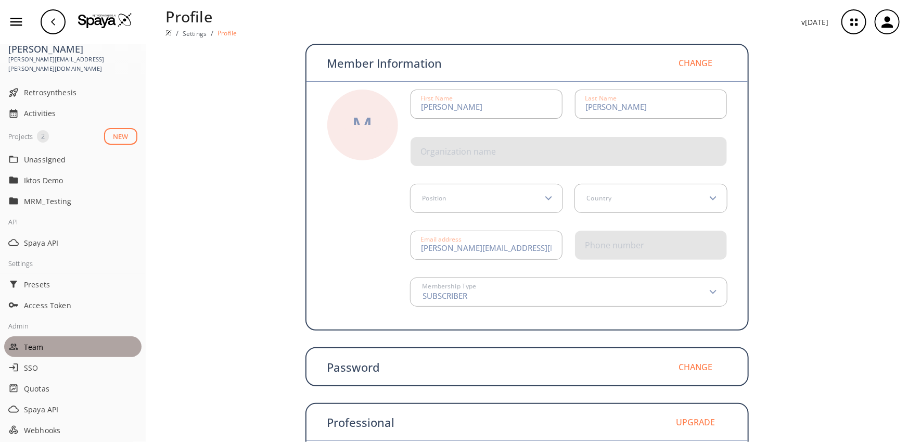 Image resolution: width=908 pixels, height=442 pixels. What do you see at coordinates (384, 63) in the screenshot?
I see `p: Member Information` at bounding box center [384, 63].